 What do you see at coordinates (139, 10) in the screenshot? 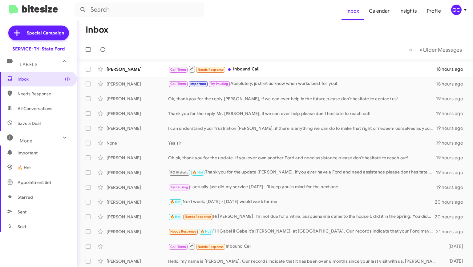
I see `input: Search` at bounding box center [139, 10].